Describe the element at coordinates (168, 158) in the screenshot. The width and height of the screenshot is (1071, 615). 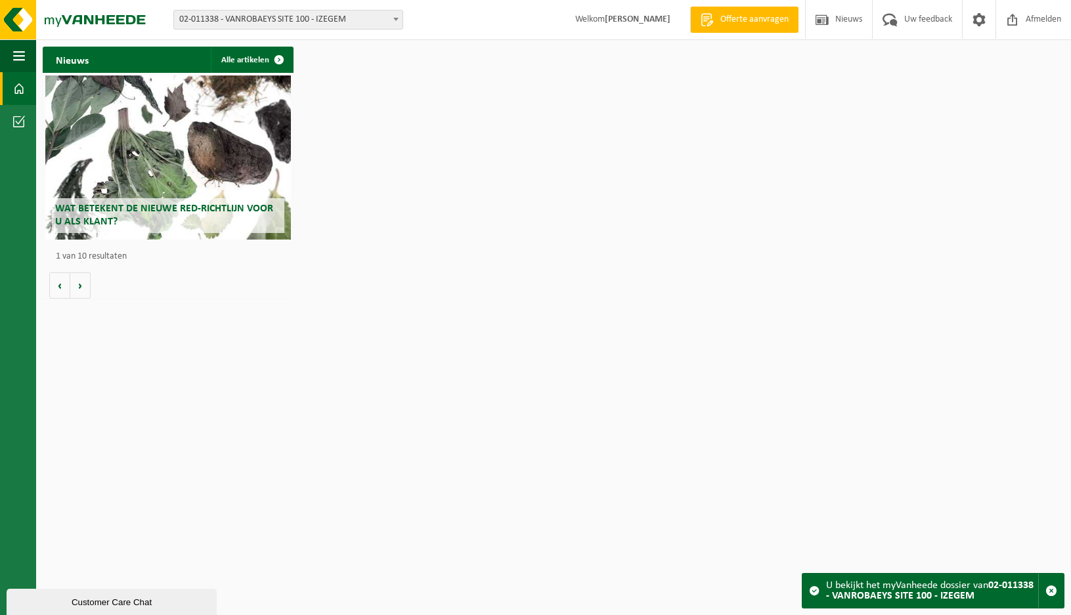
I see `a: Wat betekent de nieuwe RED-richtlijn voor u als klant?` at that location.